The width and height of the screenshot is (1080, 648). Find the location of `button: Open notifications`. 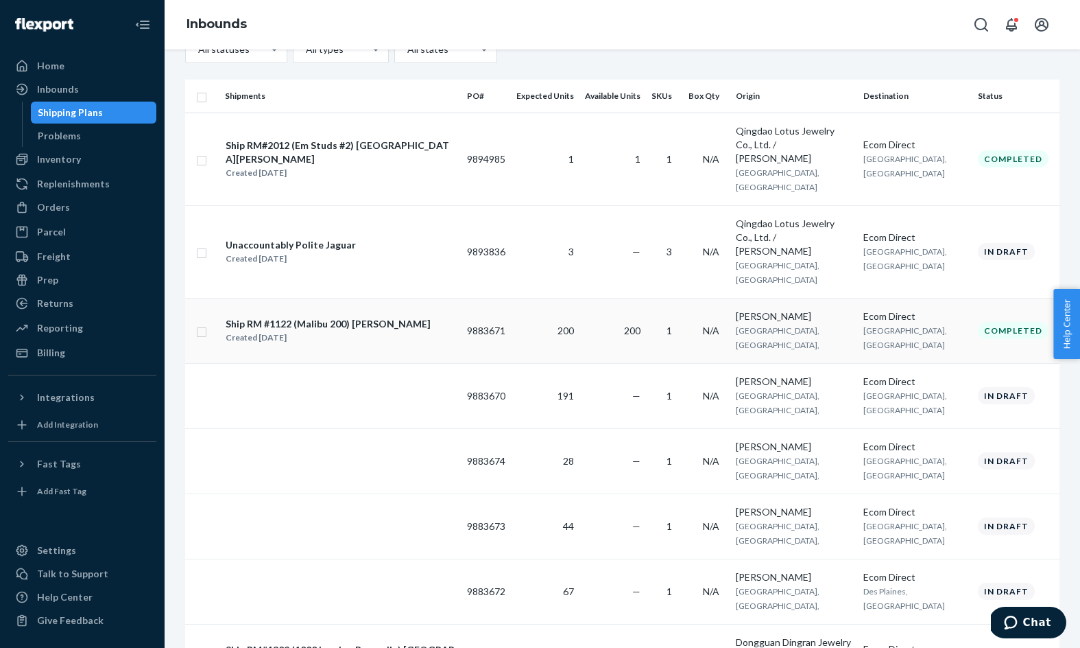

button: Open notifications is located at coordinates (1012, 25).